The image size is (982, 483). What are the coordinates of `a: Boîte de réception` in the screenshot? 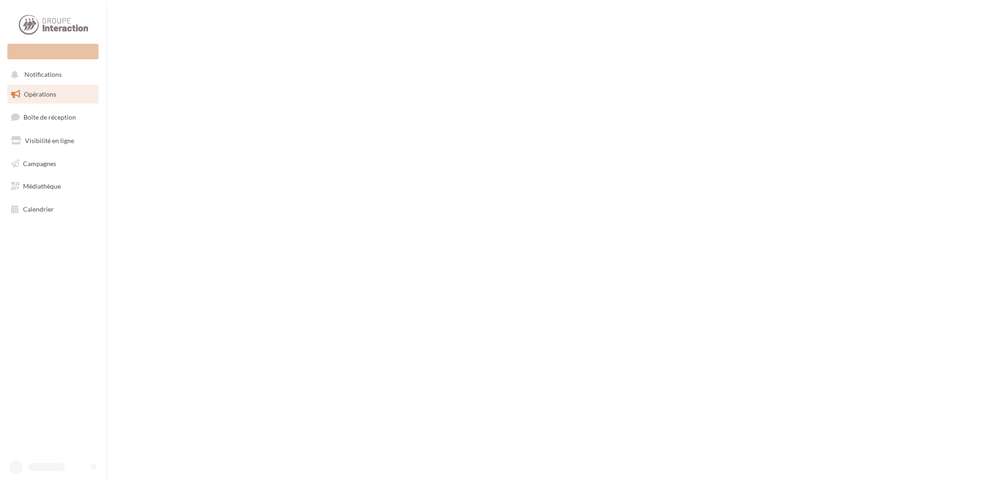 It's located at (53, 117).